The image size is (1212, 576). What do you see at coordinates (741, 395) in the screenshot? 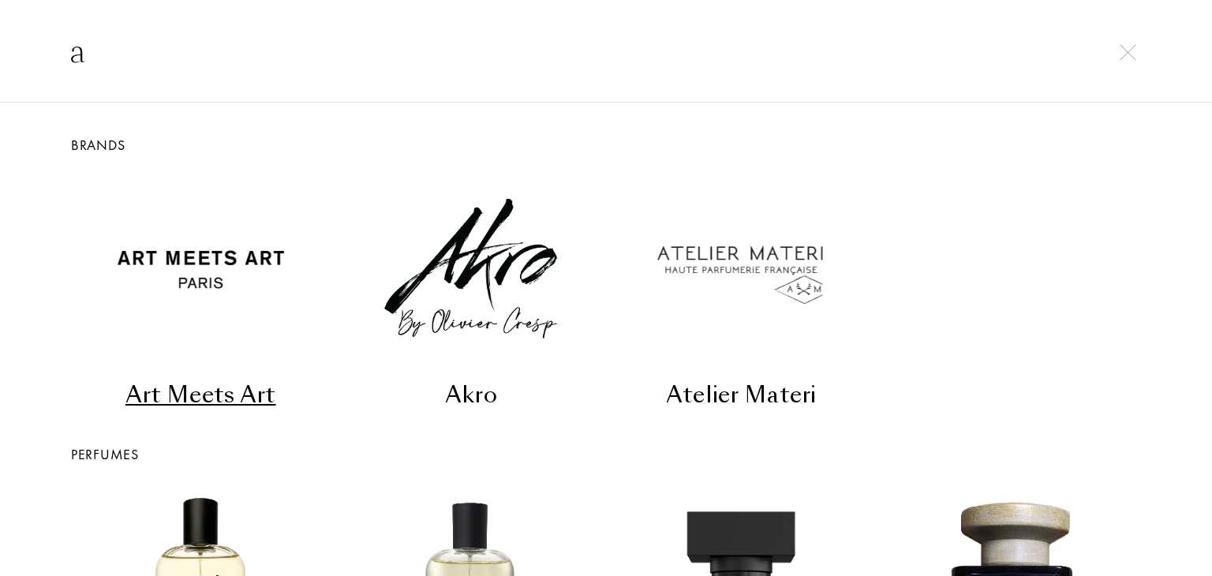
I see `div: Atelier Materi` at bounding box center [741, 395].